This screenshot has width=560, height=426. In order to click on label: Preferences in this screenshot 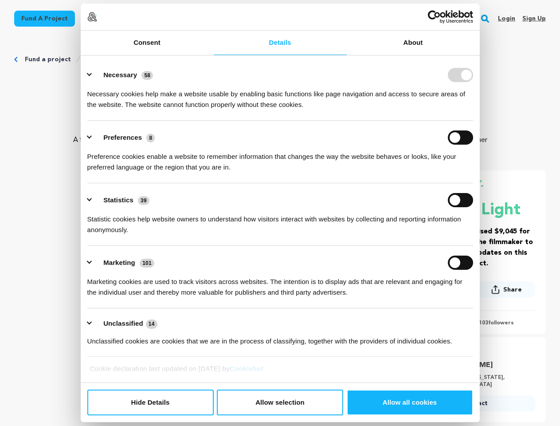, I will do `click(122, 137)`.